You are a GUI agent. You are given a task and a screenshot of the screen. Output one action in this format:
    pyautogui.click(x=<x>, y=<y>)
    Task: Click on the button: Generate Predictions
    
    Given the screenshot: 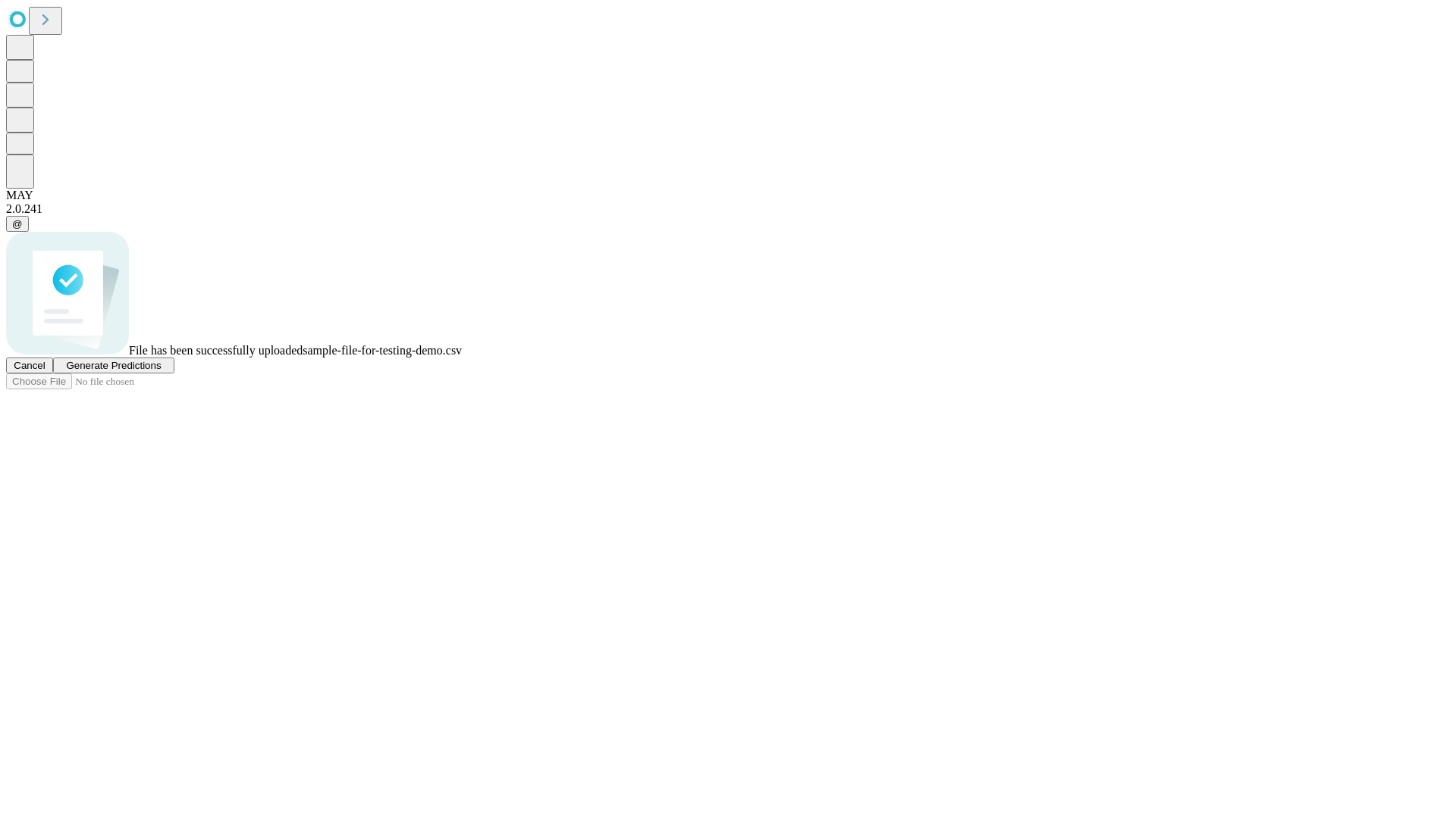 What is the action you would take?
    pyautogui.click(x=114, y=365)
    